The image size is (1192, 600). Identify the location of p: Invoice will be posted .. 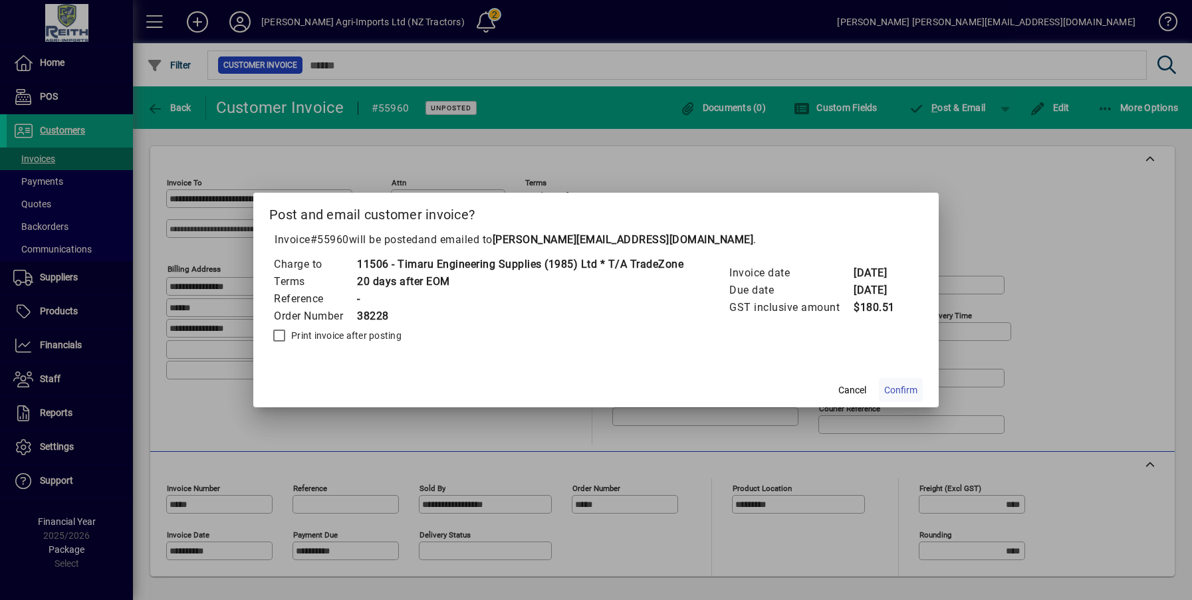
(596, 240).